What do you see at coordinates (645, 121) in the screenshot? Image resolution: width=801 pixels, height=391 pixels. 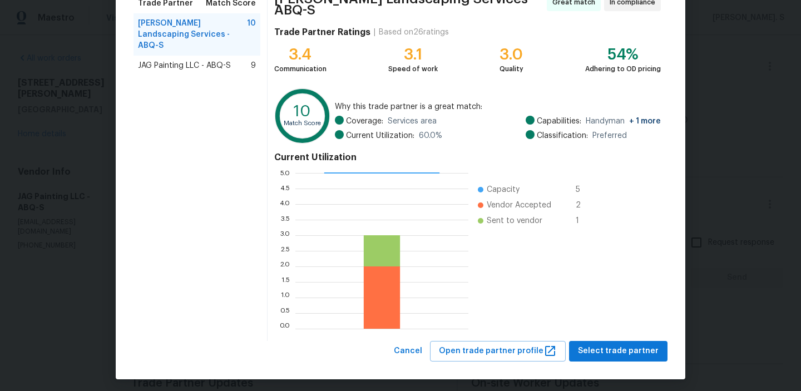 I see `span: + 1 more` at bounding box center [645, 121].